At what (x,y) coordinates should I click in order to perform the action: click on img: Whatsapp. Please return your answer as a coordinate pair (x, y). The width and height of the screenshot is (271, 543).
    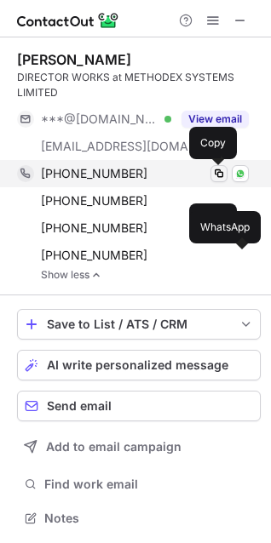
    Looking at the image, I should click on (240, 174).